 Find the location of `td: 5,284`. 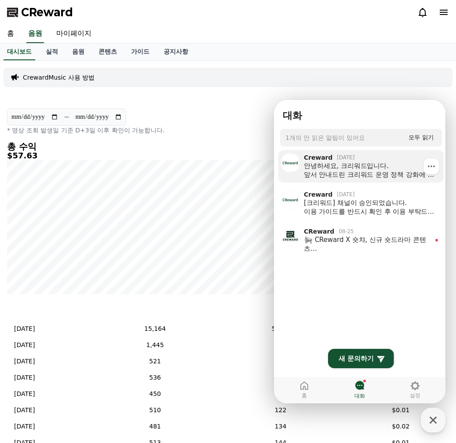

td: 5,284 is located at coordinates (280, 328).